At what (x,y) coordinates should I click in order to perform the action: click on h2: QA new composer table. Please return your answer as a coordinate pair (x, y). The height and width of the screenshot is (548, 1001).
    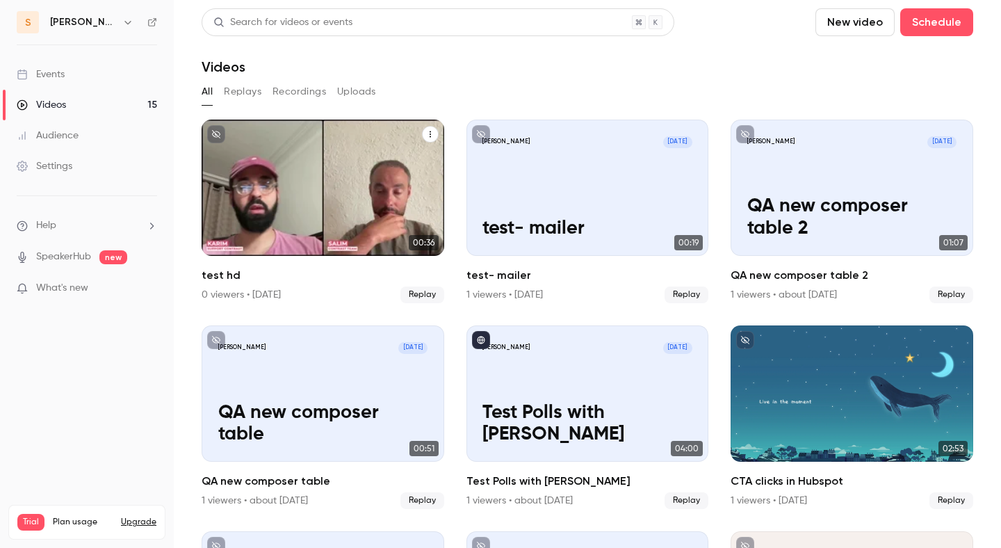
    Looking at the image, I should click on (322, 481).